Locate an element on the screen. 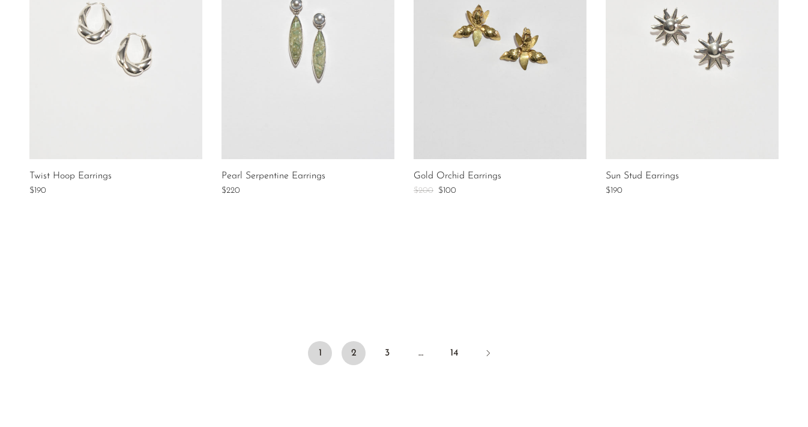 Image resolution: width=808 pixels, height=427 pixels. span: $200 is located at coordinates (423, 190).